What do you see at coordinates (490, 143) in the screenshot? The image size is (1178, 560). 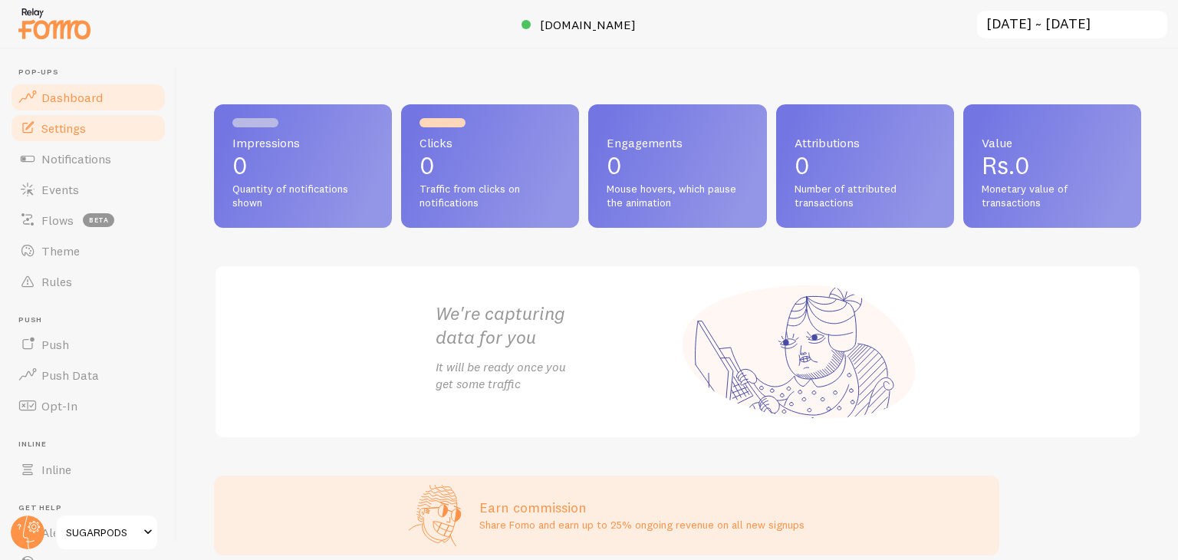 I see `span: Clicks` at bounding box center [490, 143].